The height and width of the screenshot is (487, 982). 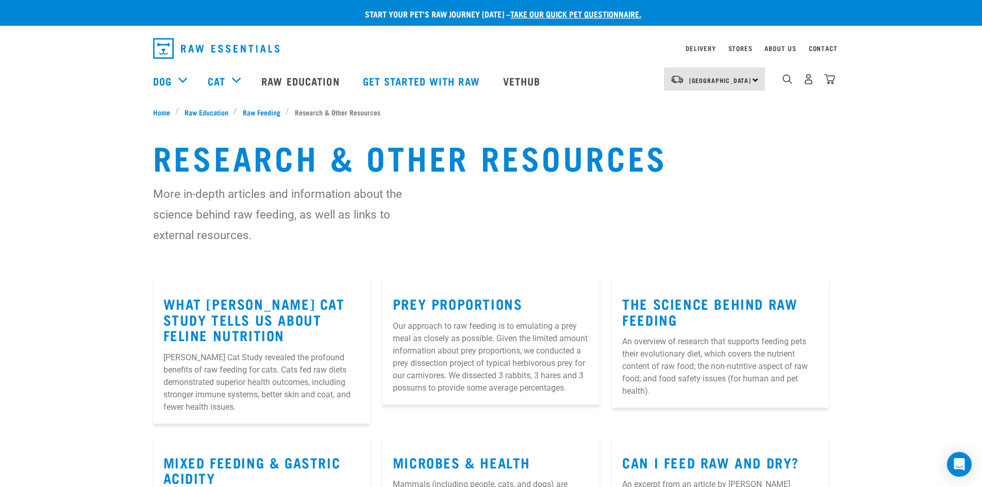 What do you see at coordinates (162, 81) in the screenshot?
I see `a: Dog` at bounding box center [162, 81].